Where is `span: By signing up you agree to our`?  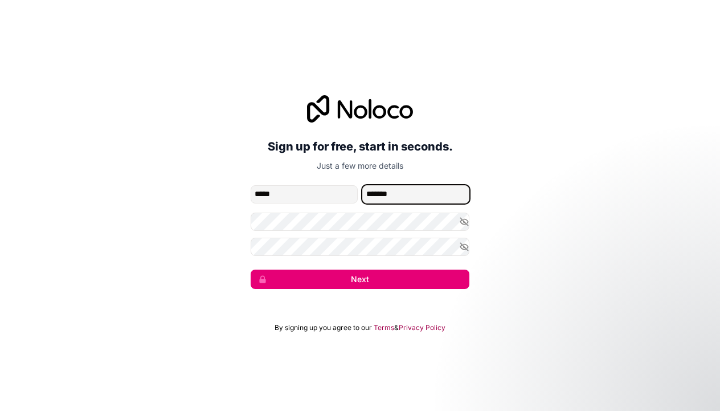
span: By signing up you agree to our is located at coordinates (323, 328).